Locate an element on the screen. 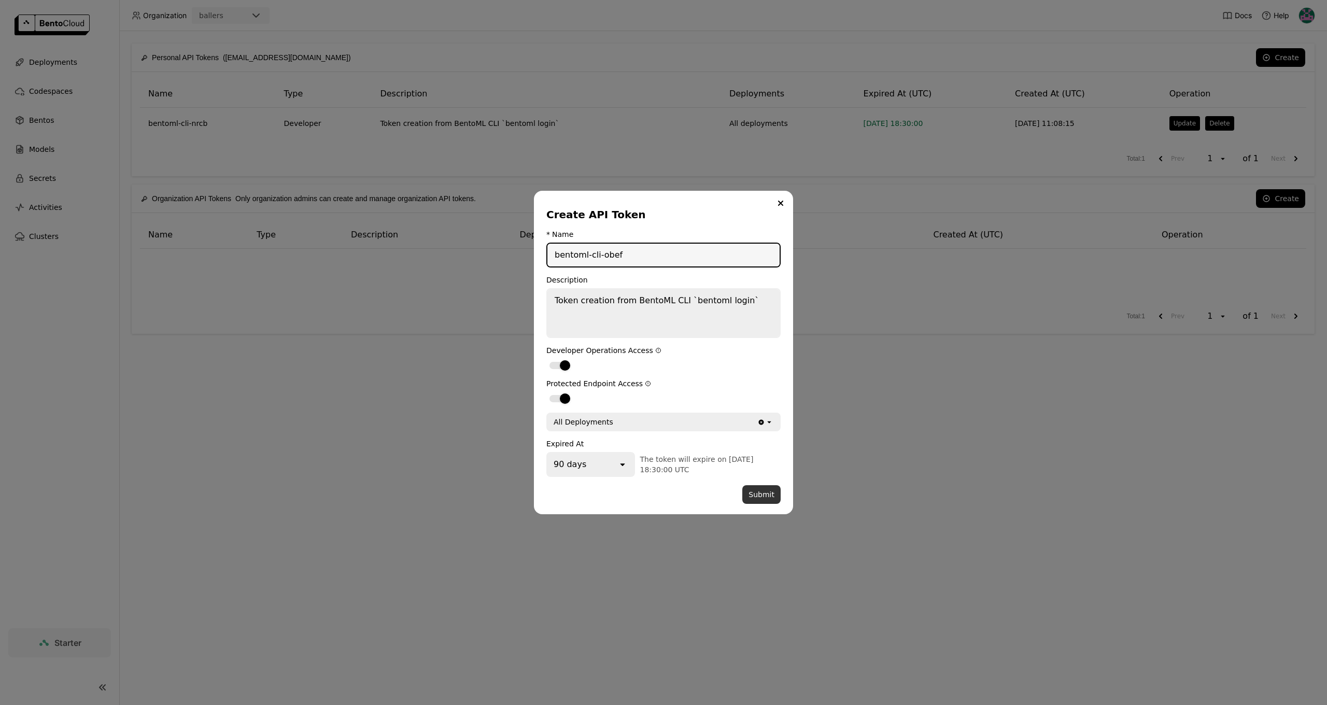 Image resolution: width=1327 pixels, height=705 pixels. div: dialog is located at coordinates (663, 352).